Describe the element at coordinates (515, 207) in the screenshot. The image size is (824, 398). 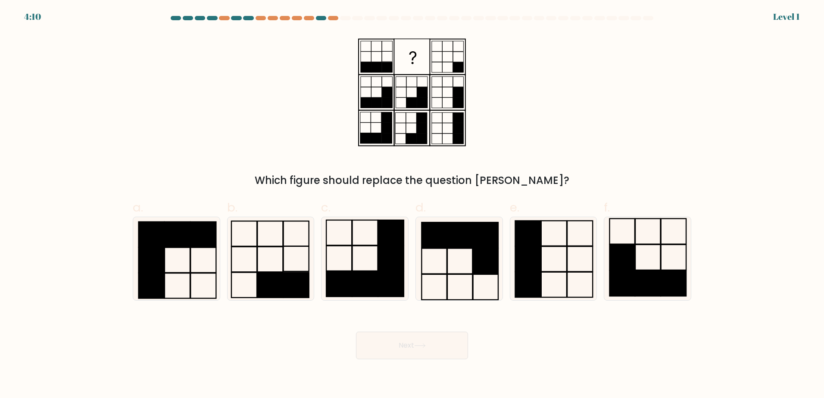
I see `span: e.` at that location.